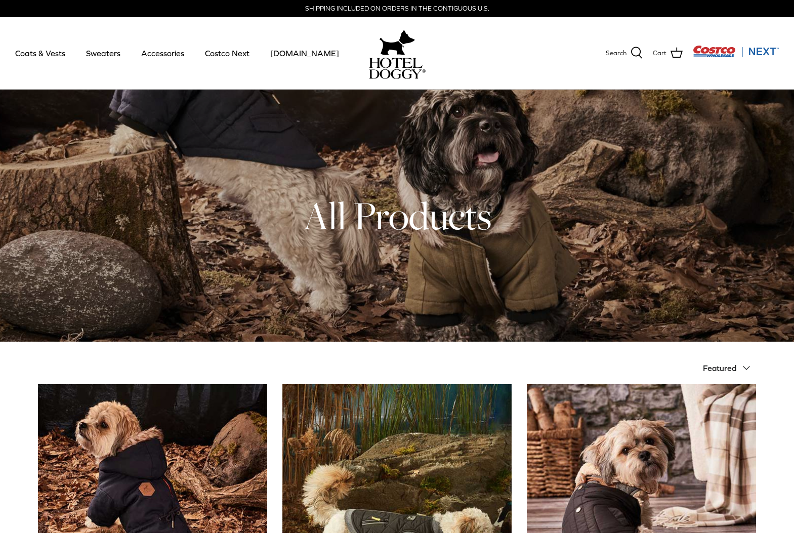 The height and width of the screenshot is (533, 794). Describe the element at coordinates (103, 53) in the screenshot. I see `a: Sweaters` at that location.